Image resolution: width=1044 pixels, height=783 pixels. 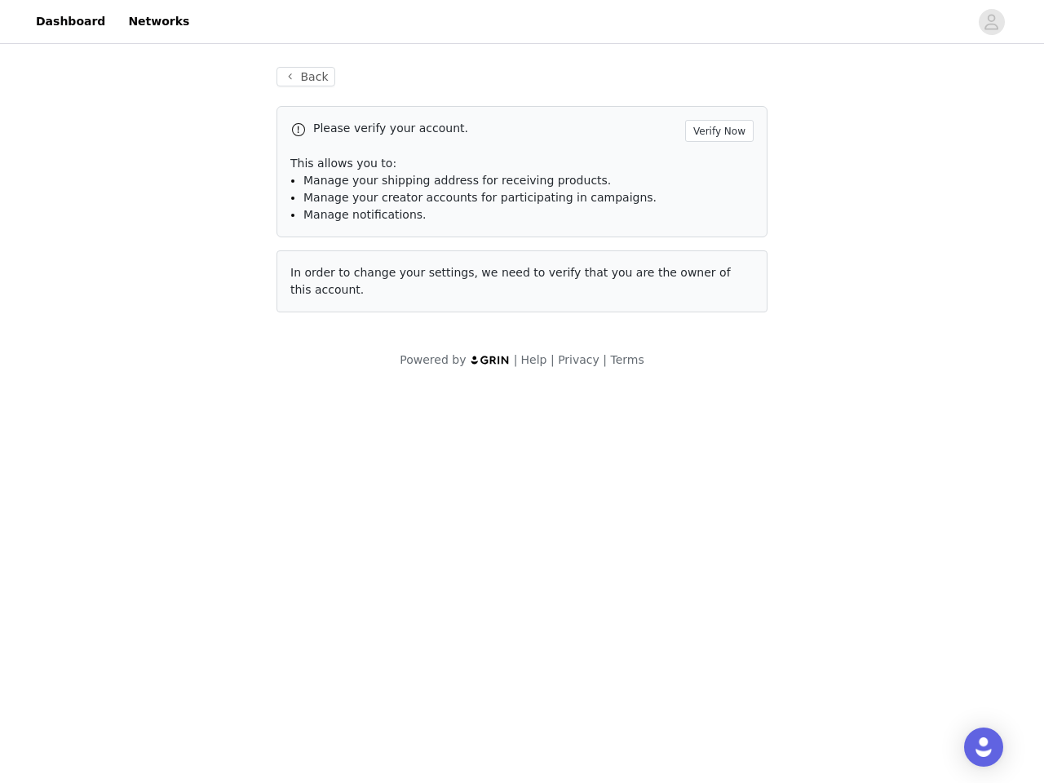 What do you see at coordinates (983, 747) in the screenshot?
I see `div: Open Intercom Messenger` at bounding box center [983, 747].